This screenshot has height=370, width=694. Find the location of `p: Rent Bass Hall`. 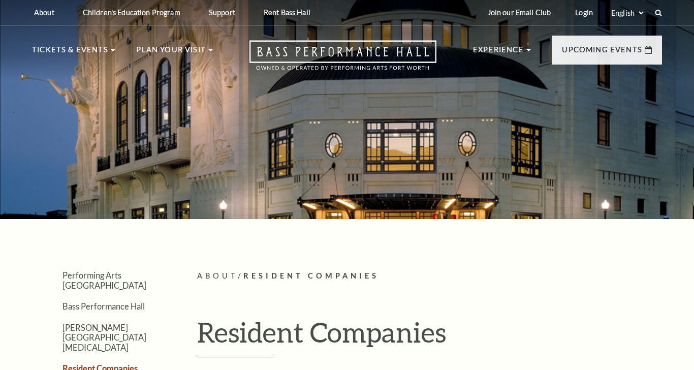

p: Rent Bass Hall is located at coordinates (287, 12).